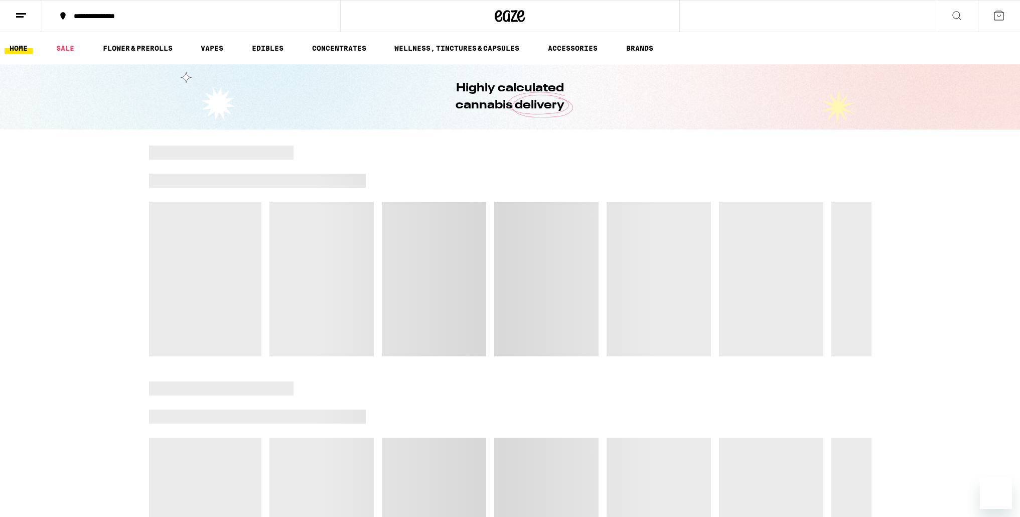 This screenshot has width=1020, height=517. I want to click on a: SALE, so click(65, 48).